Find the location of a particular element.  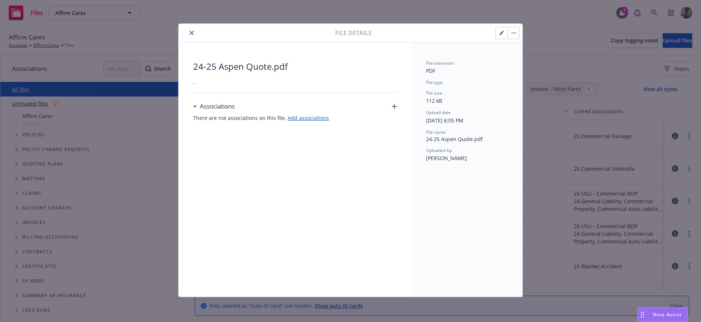

span: File extension is located at coordinates (440, 63).